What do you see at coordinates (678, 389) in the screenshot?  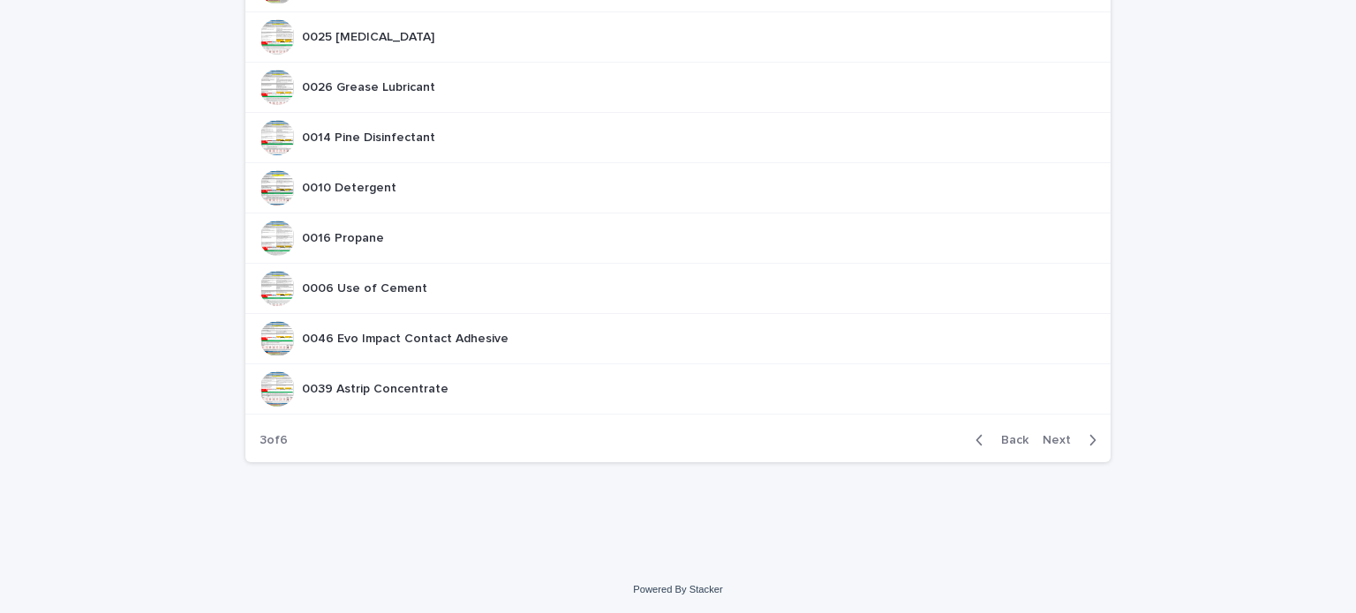 I see `tr: 0039 Astrip Concentrate0039 Astrip Concentrate` at bounding box center [678, 389].